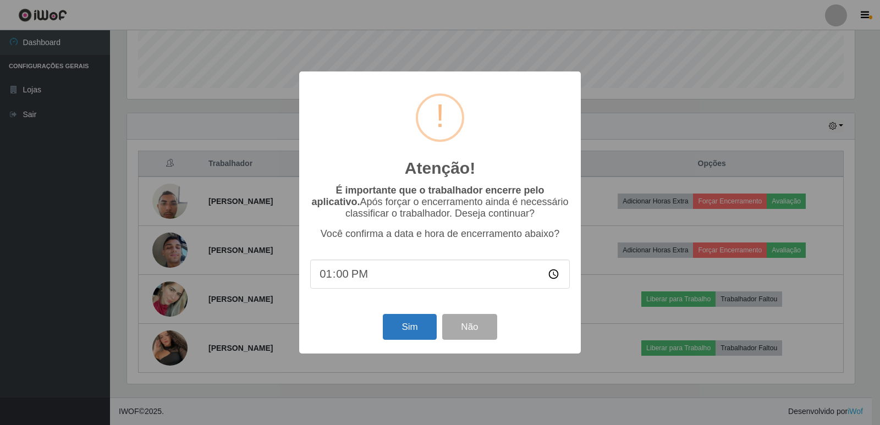 The width and height of the screenshot is (880, 425). I want to click on p: Após forçar o encerramento ainda é necessário classificar o trabalhador. Deseja continuar?, so click(440, 202).